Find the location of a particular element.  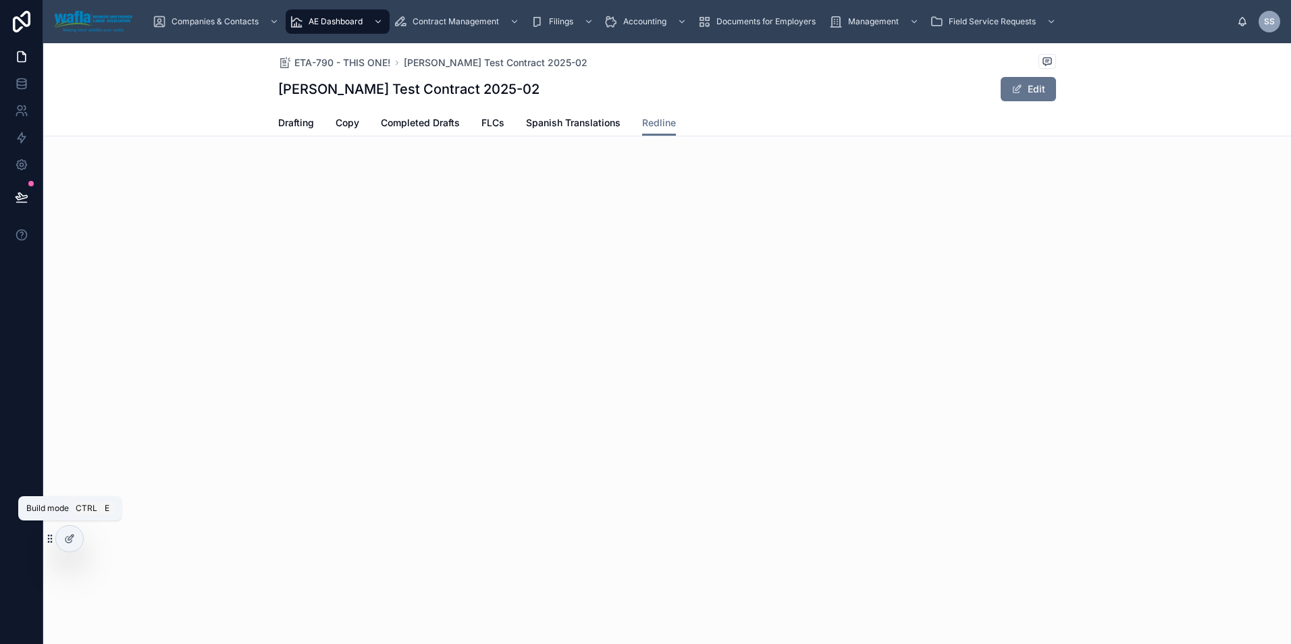

span: Spanish Translations is located at coordinates (573, 123).